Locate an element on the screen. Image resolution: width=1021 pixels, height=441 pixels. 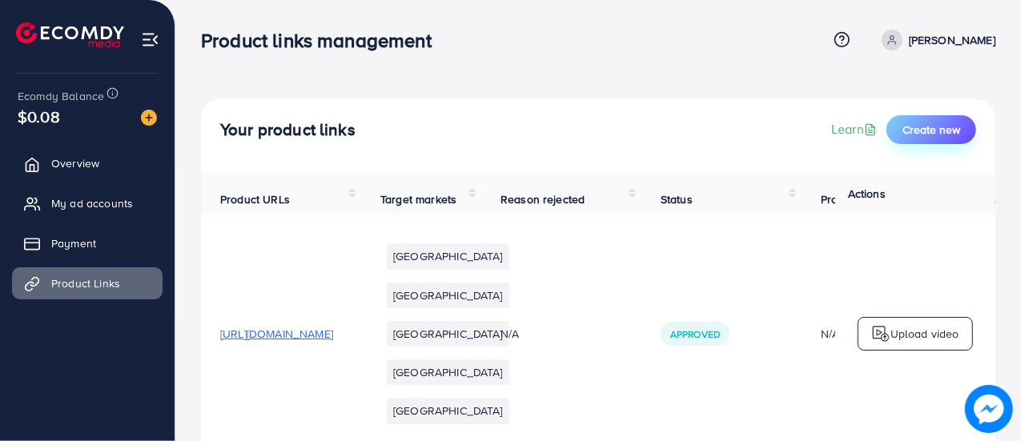
img: menu is located at coordinates (150, 39).